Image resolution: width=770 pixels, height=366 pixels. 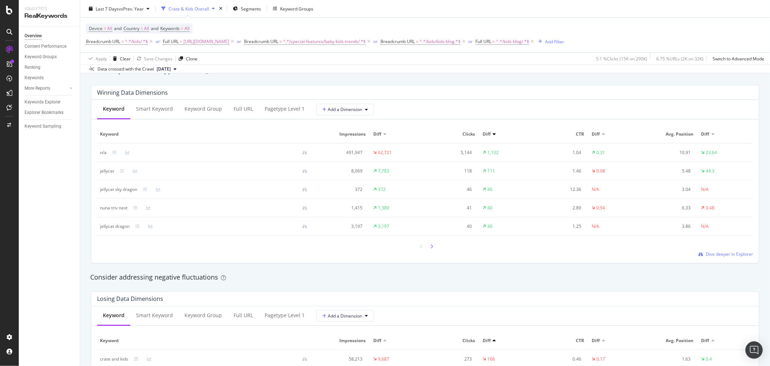 What do you see at coordinates (425, 277) in the screenshot?
I see `div: Consider addressing negative fluctuations` at bounding box center [425, 277].